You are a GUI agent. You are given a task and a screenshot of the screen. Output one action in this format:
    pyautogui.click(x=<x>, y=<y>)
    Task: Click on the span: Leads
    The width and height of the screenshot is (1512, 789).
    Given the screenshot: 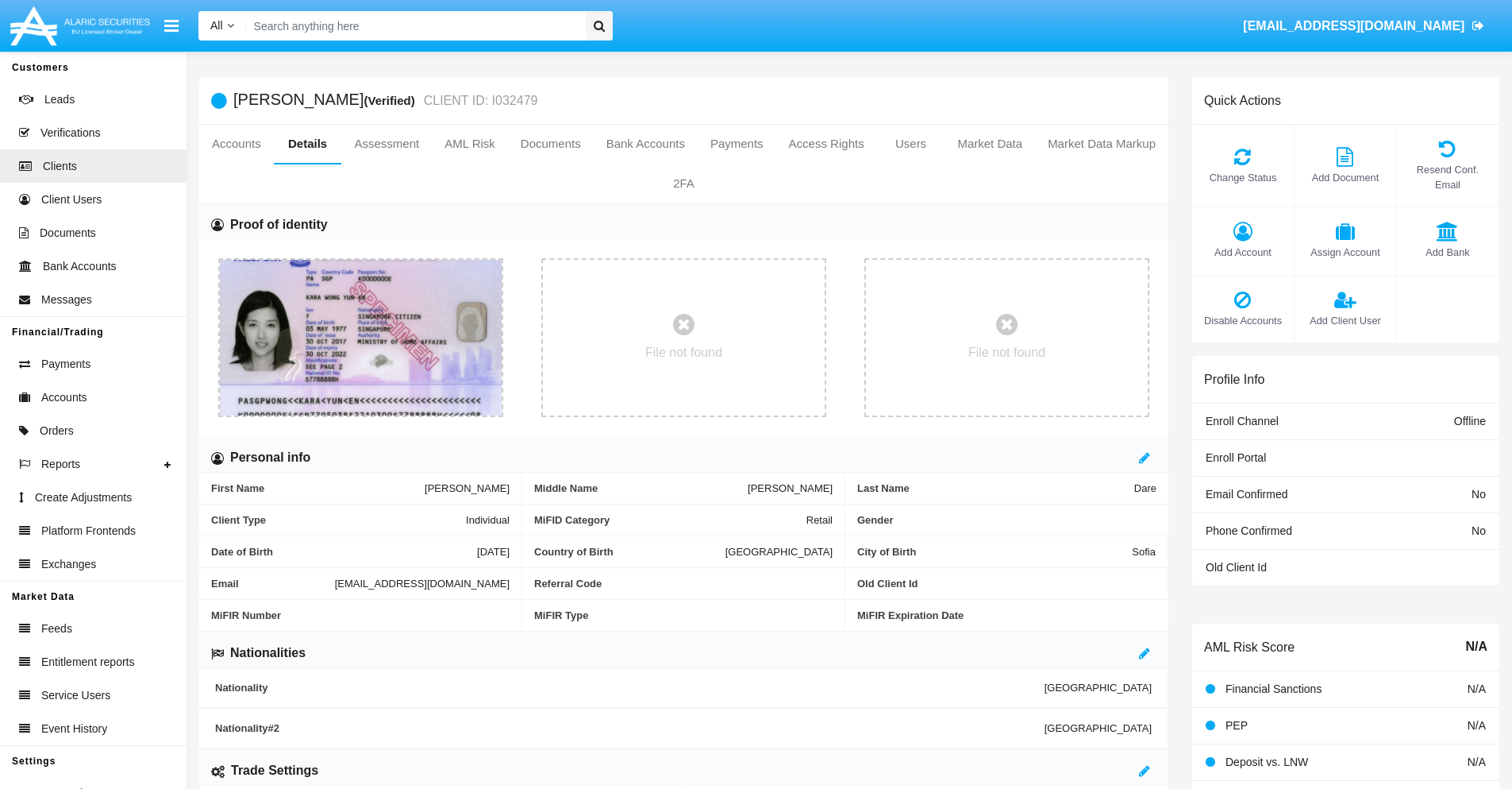 What is the action you would take?
    pyautogui.click(x=59, y=99)
    